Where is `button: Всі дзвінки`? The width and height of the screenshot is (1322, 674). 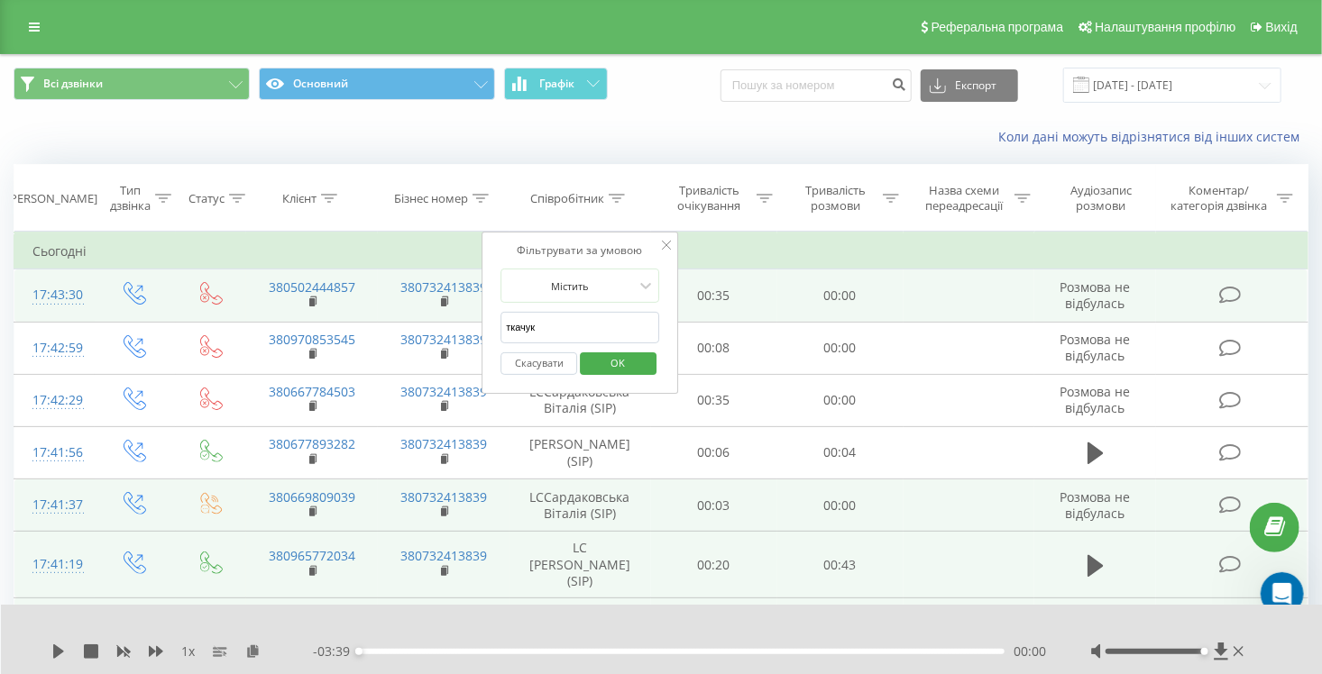 button: Всі дзвінки is located at coordinates (132, 84).